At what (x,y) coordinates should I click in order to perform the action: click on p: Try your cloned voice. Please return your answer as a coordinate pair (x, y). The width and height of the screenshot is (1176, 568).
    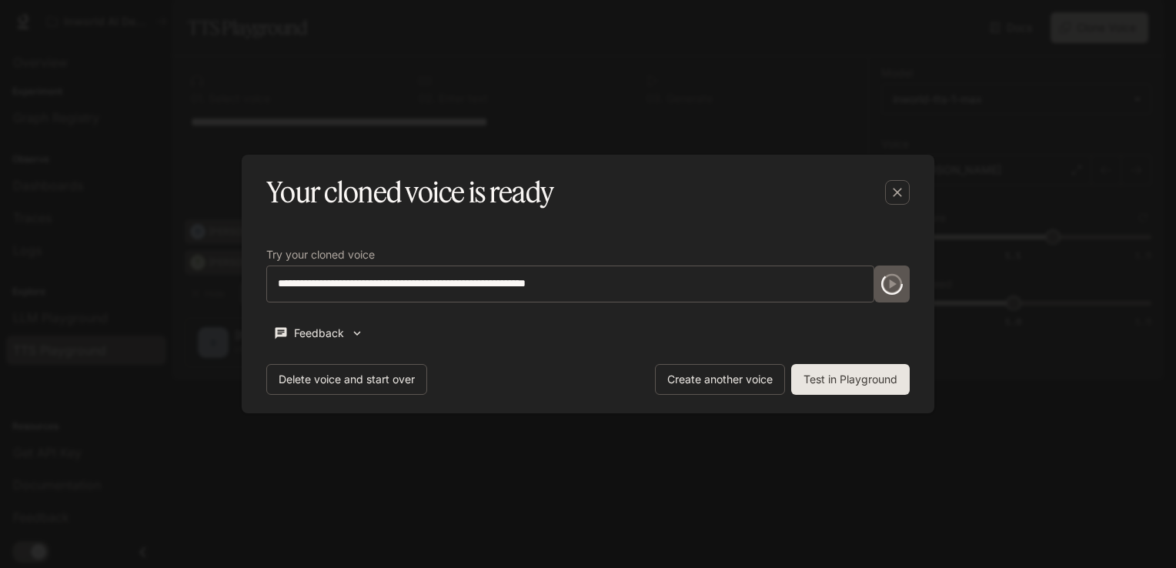
    Looking at the image, I should click on (320, 255).